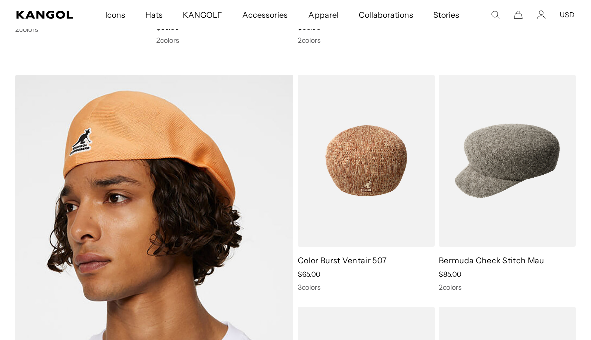  What do you see at coordinates (496, 15) in the screenshot?
I see `summary: Search here` at bounding box center [496, 15].